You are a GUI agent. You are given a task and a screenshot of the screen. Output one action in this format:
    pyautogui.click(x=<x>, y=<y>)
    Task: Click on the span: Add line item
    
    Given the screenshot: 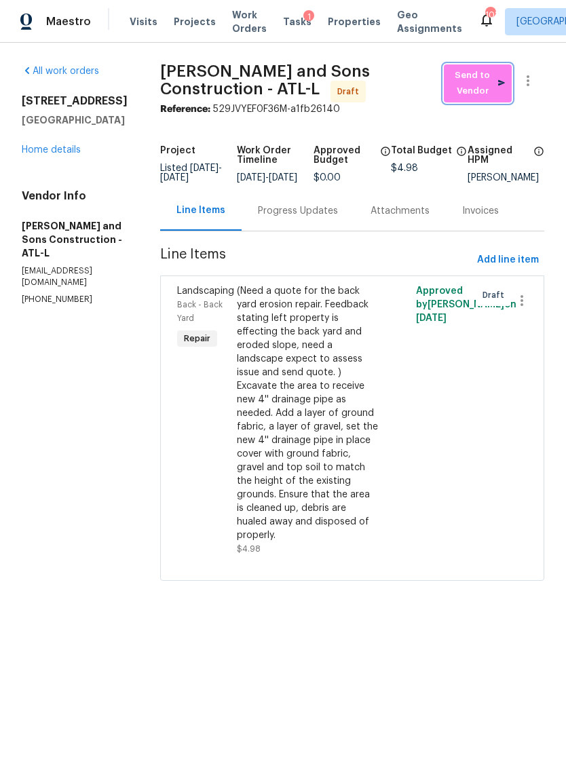 What is the action you would take?
    pyautogui.click(x=508, y=260)
    